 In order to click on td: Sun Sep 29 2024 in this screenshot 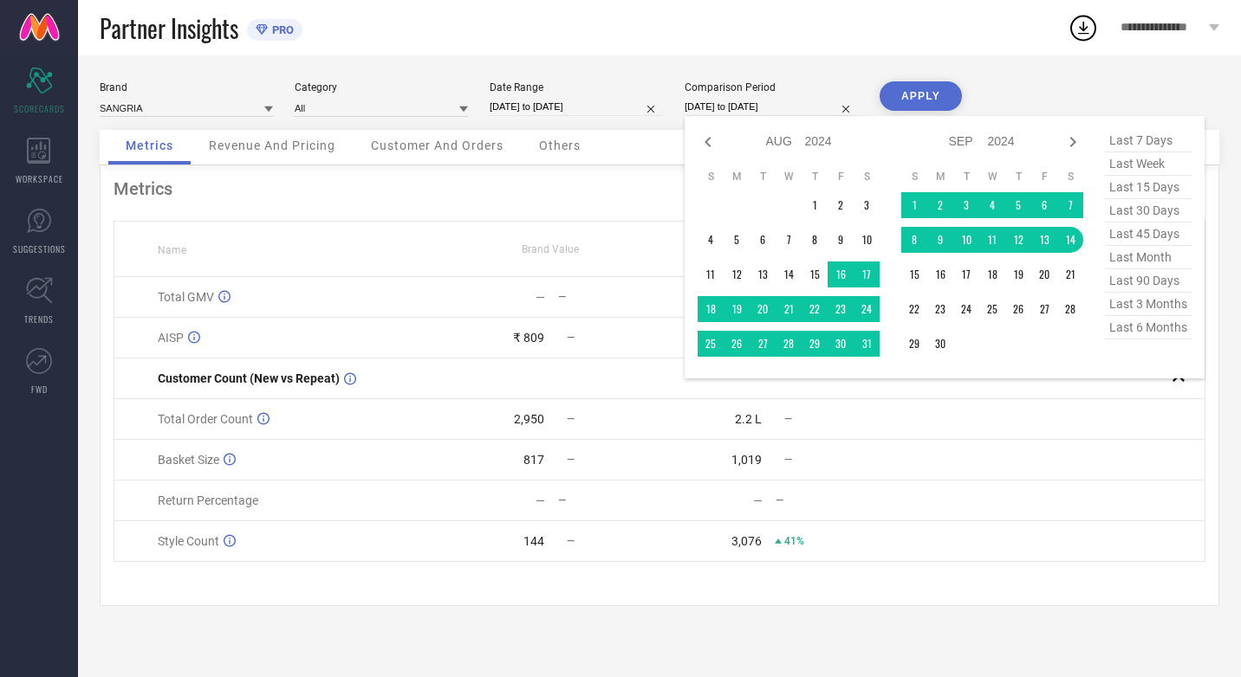, I will do `click(914, 344)`.